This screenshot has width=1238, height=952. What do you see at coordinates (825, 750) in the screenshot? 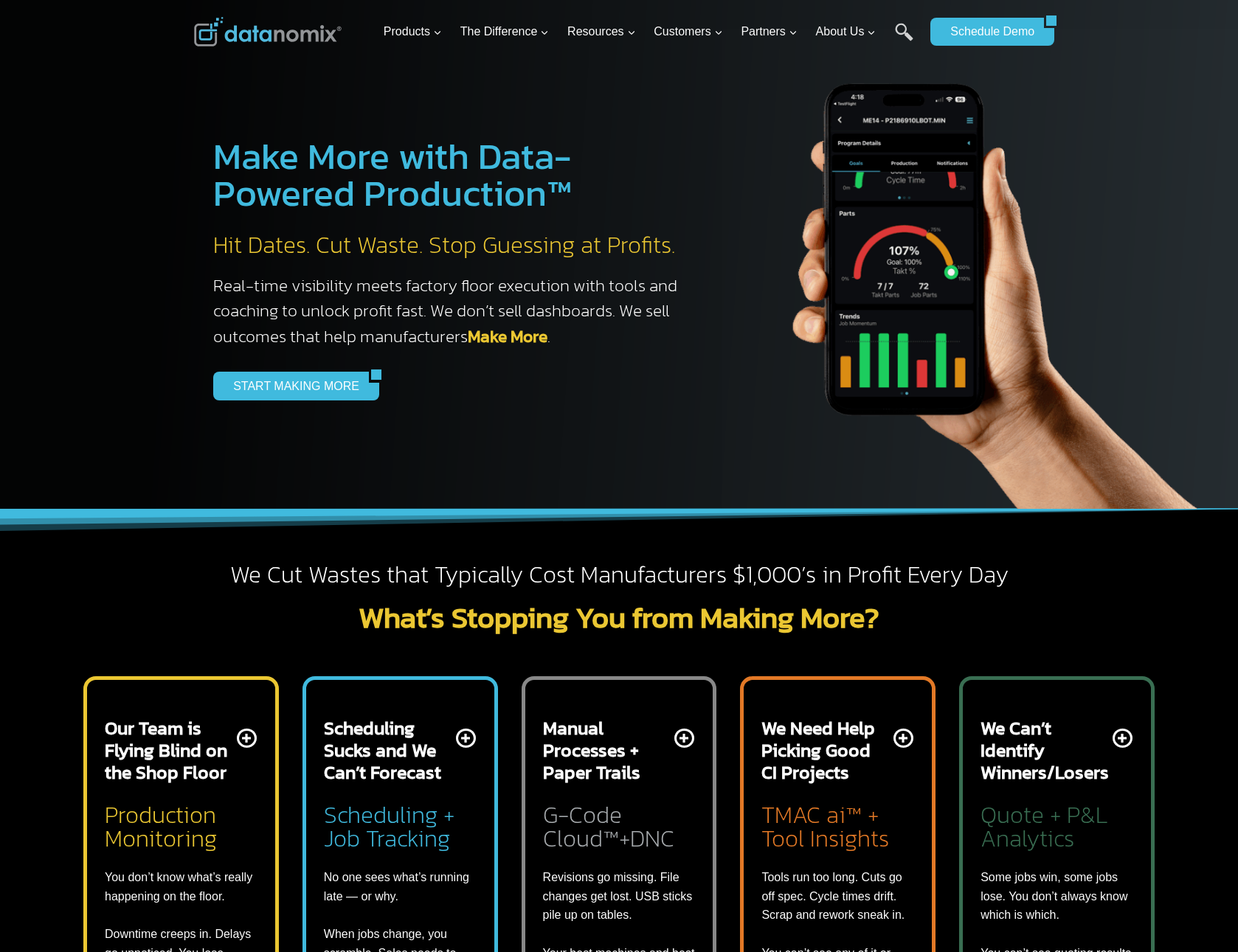
I see `h2: We Need Help Picking Good CI Projects` at bounding box center [825, 750].